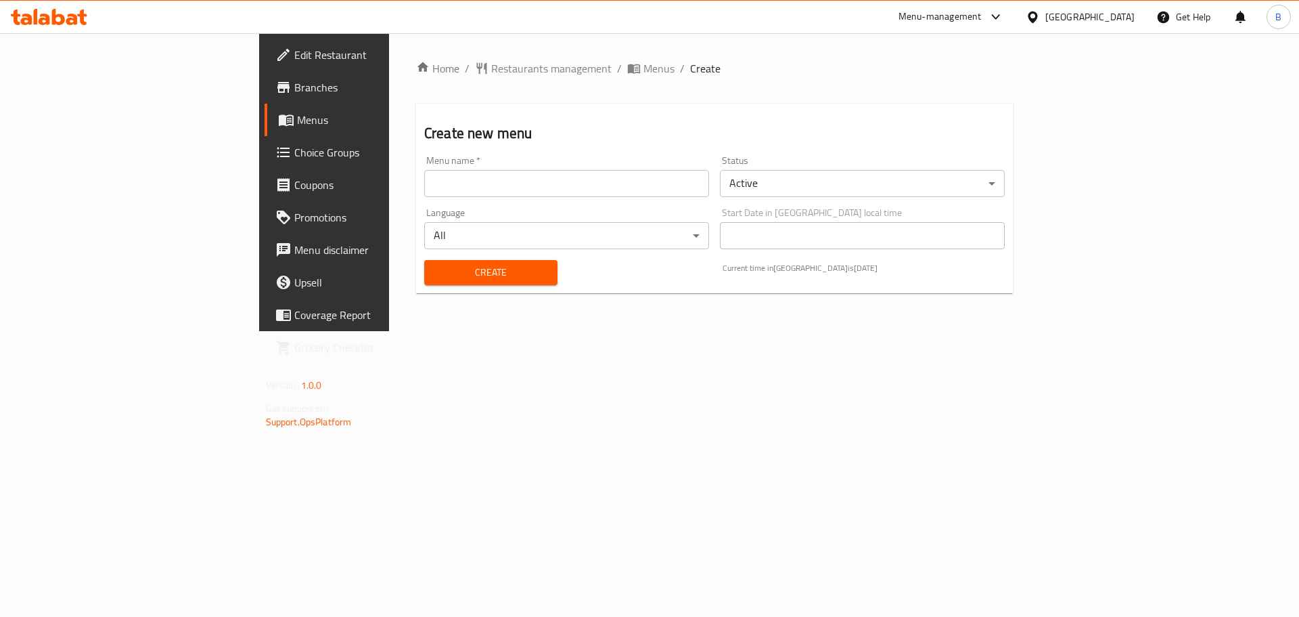  What do you see at coordinates (552, 68) in the screenshot?
I see `span: Restaurants management` at bounding box center [552, 68].